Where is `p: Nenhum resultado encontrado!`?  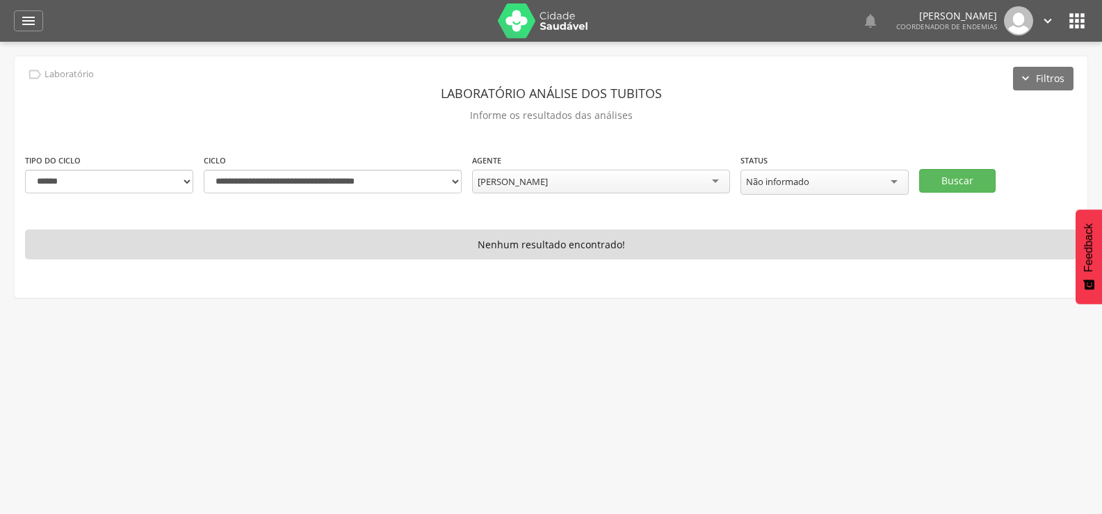
p: Nenhum resultado encontrado! is located at coordinates (551, 245).